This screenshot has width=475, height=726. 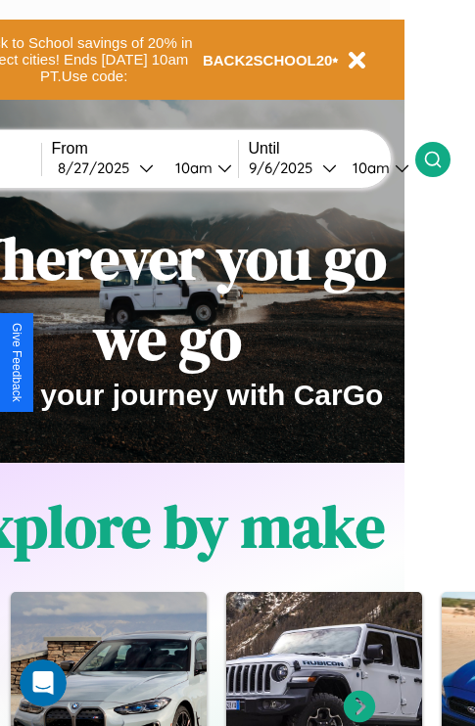 What do you see at coordinates (17, 362) in the screenshot?
I see `div: Give Feedback` at bounding box center [17, 362].